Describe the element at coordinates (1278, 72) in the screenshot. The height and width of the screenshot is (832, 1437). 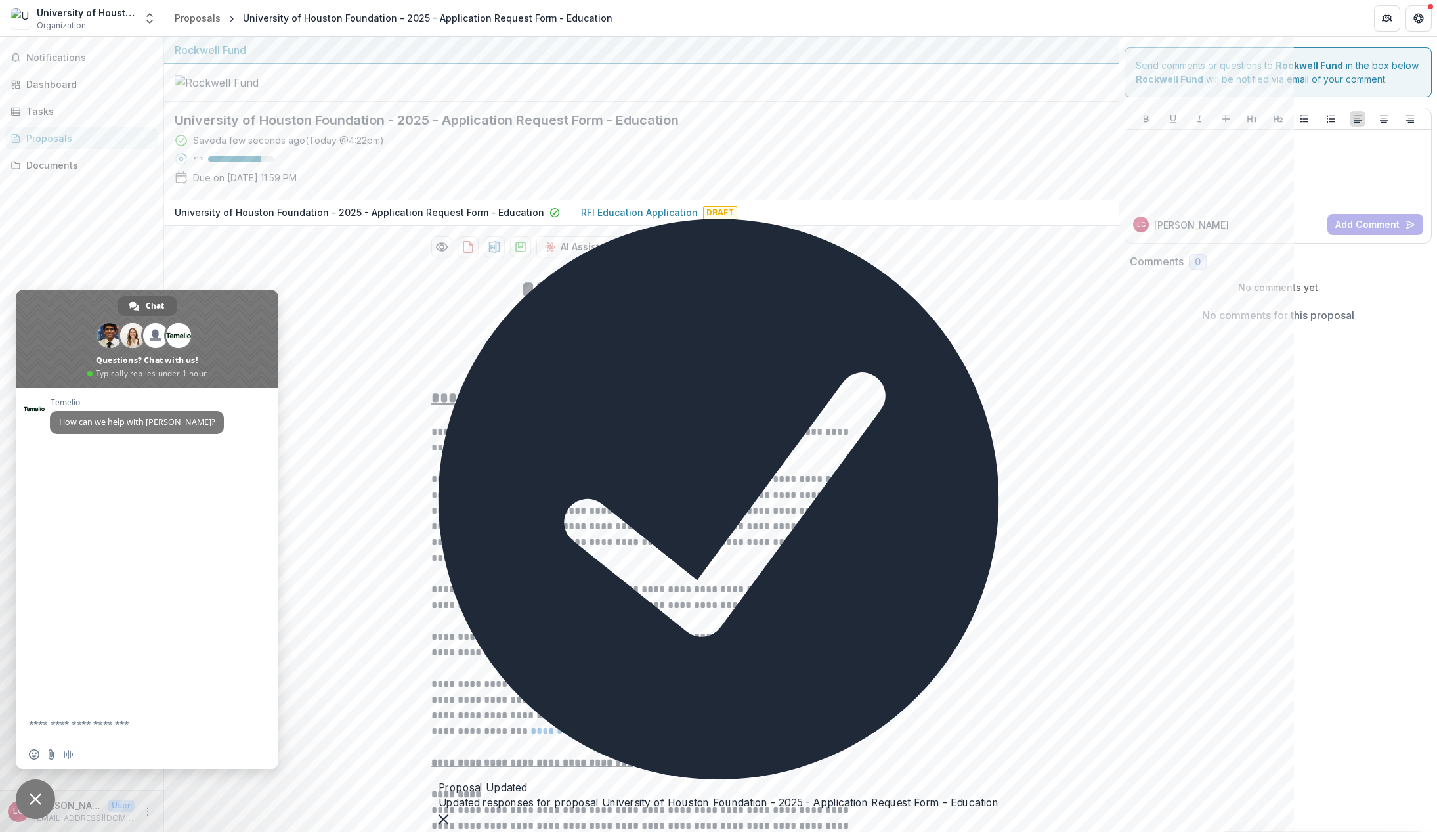
I see `div: Send comments or questions to in the box below. will be notified via email of your comment.` at that location.